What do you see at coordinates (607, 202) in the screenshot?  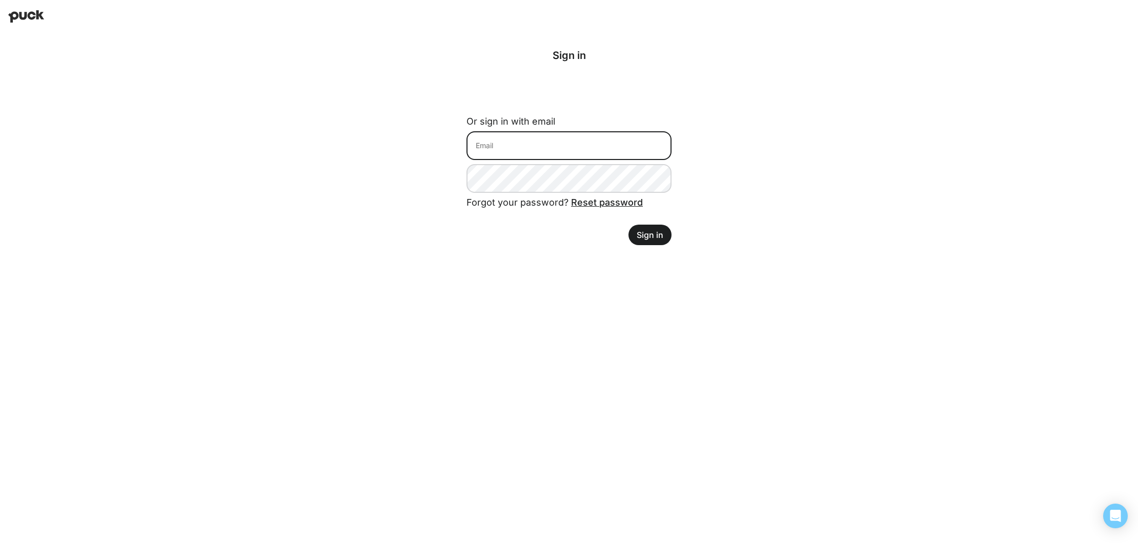 I see `a: Reset password` at bounding box center [607, 202].